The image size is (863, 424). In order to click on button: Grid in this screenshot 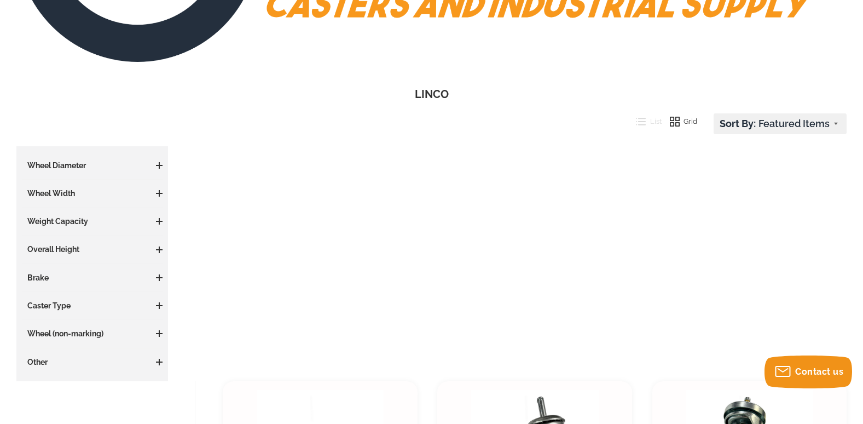, I will do `click(680, 121)`.